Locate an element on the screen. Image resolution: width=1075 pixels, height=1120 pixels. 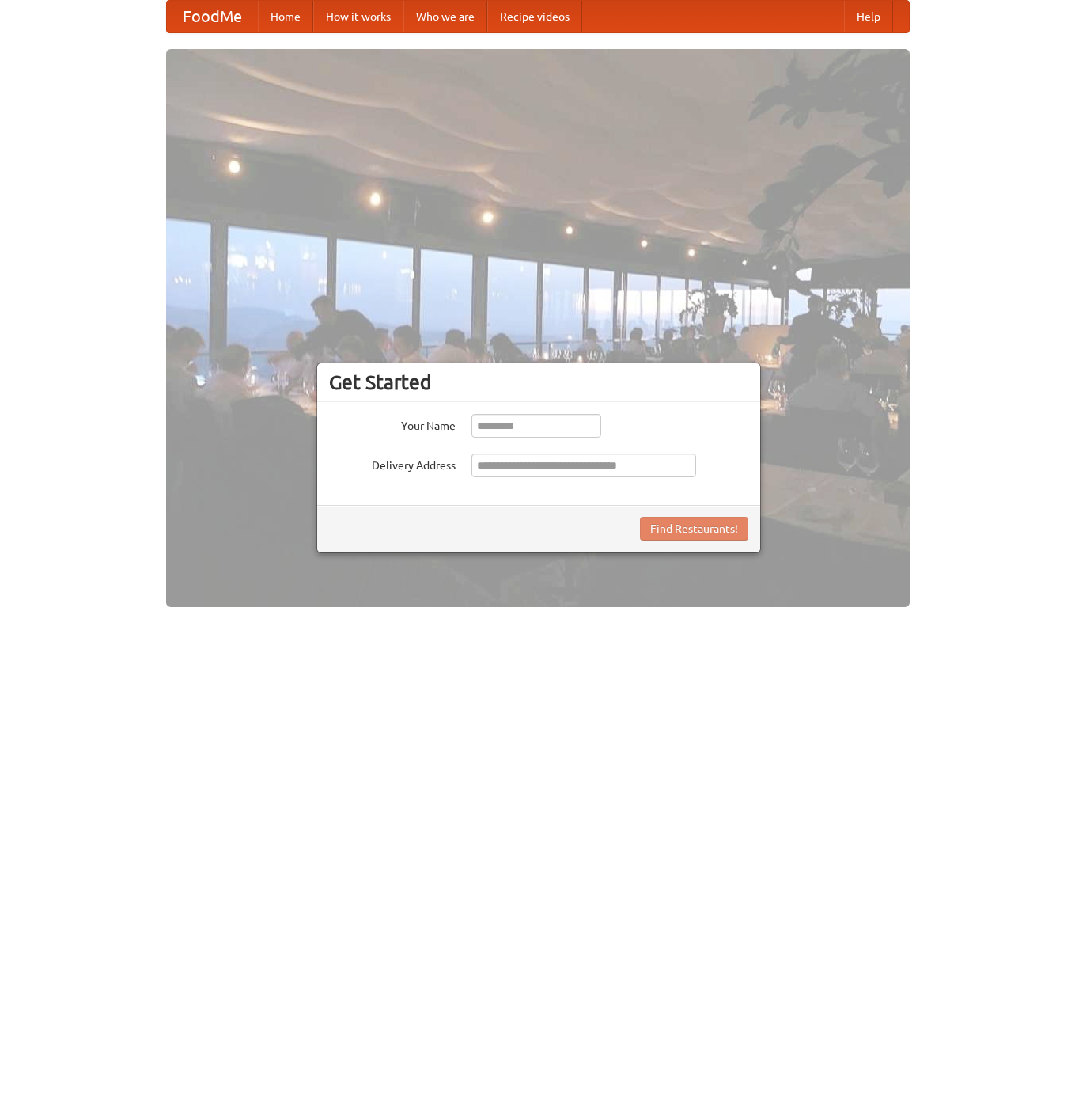
a: How it works is located at coordinates (359, 17).